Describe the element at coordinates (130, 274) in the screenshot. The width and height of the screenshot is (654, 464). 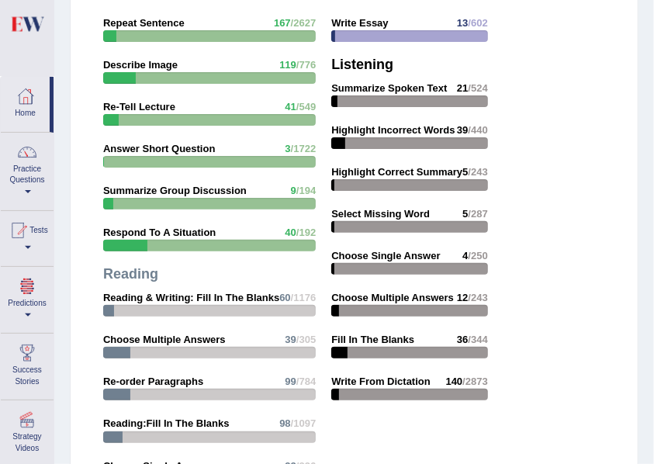
I see `strong: Reading` at that location.